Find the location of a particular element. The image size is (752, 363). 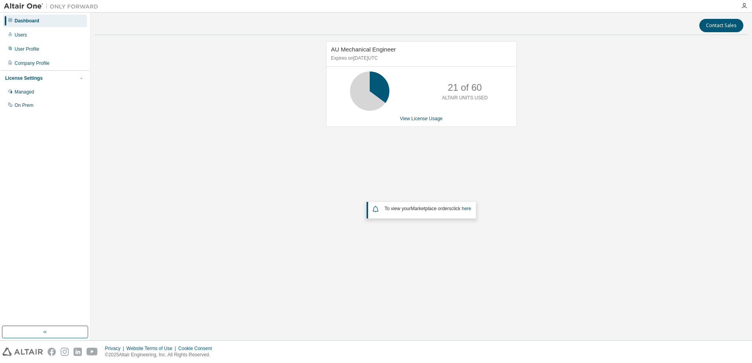

a: View License Usage is located at coordinates (421, 119).